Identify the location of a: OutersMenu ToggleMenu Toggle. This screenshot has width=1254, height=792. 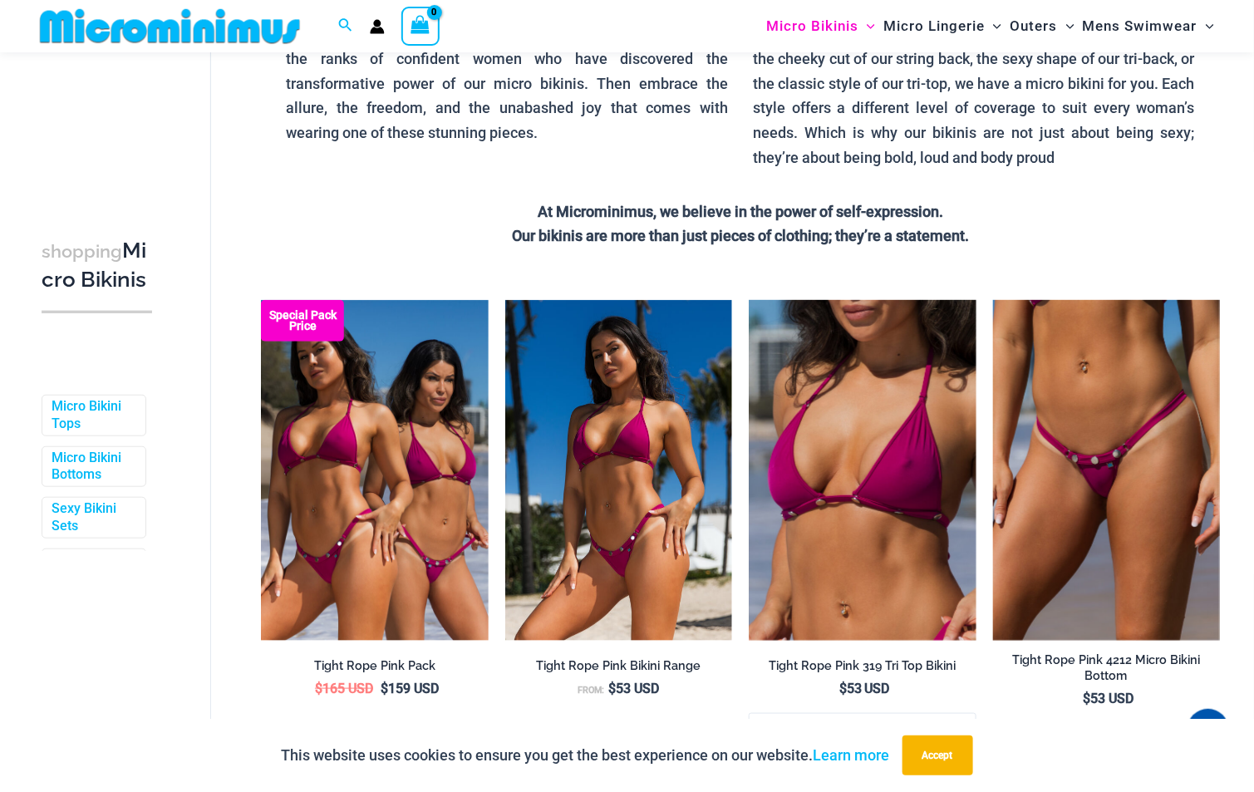
(1042, 26).